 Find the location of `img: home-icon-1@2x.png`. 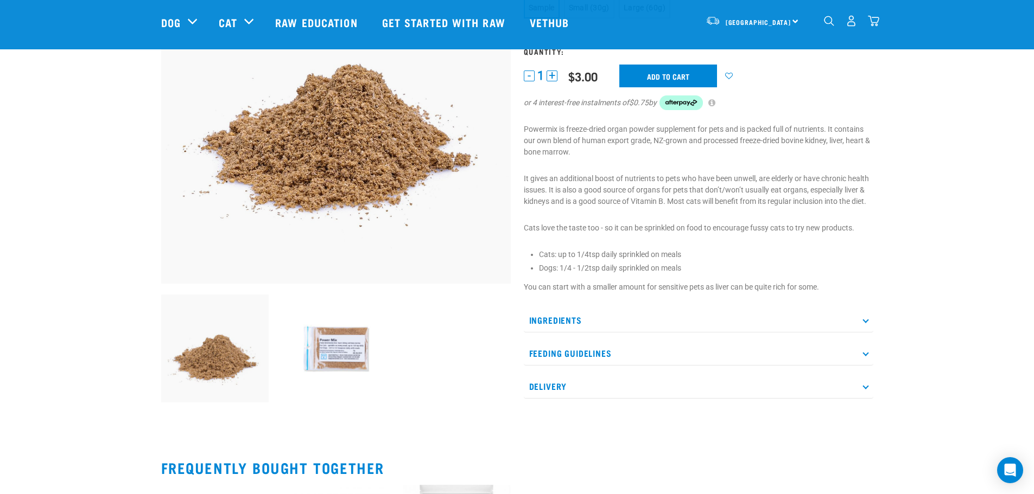

img: home-icon-1@2x.png is located at coordinates (829, 21).